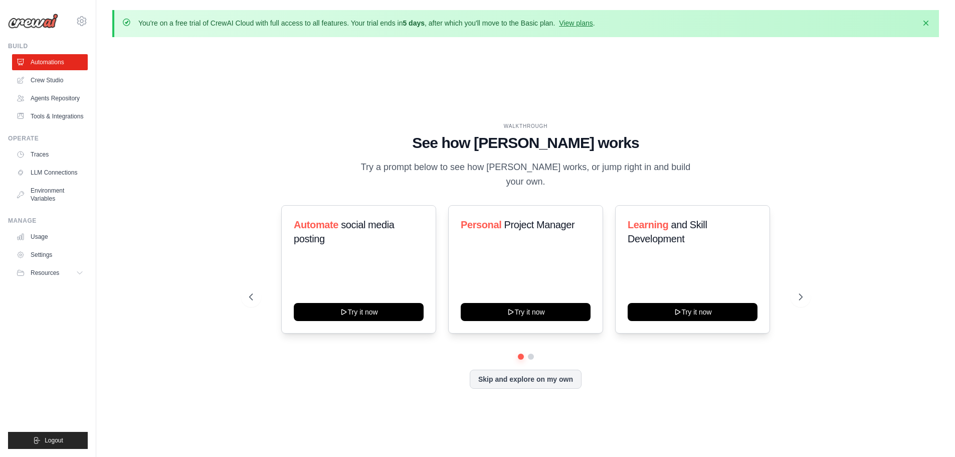 The height and width of the screenshot is (457, 955). I want to click on a: View plans, so click(575, 23).